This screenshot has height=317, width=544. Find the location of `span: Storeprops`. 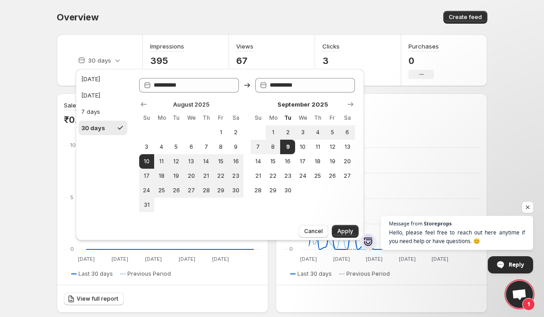

span: Storeprops is located at coordinates (437, 223).